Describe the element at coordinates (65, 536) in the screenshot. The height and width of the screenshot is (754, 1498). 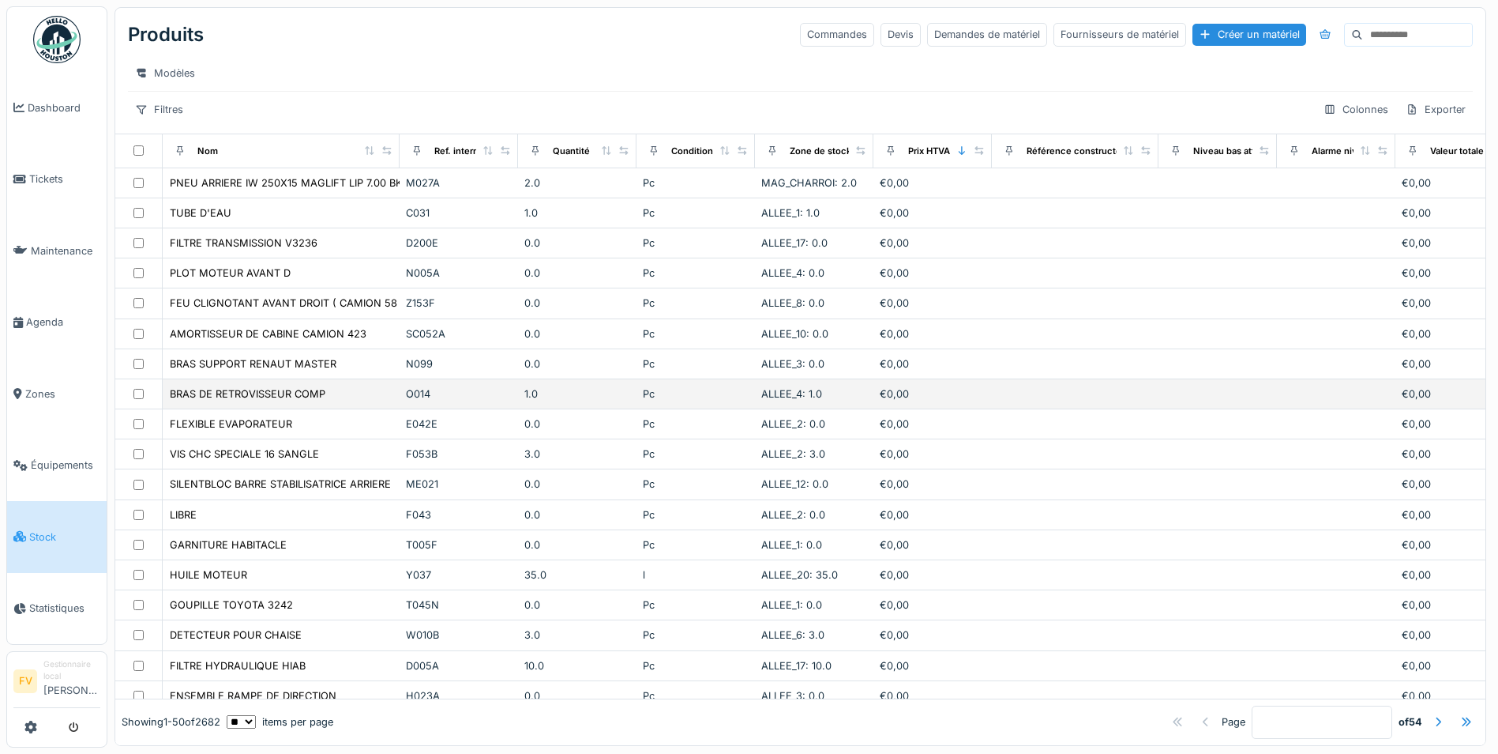
I see `span: Stock` at that location.